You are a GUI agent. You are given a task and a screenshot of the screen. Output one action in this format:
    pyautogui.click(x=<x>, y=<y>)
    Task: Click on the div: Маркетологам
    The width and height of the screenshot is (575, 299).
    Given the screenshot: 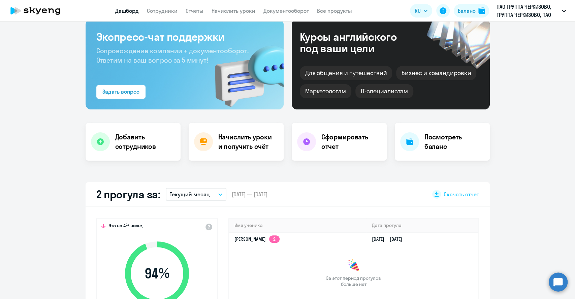 What is the action you would take?
    pyautogui.click(x=325, y=91)
    